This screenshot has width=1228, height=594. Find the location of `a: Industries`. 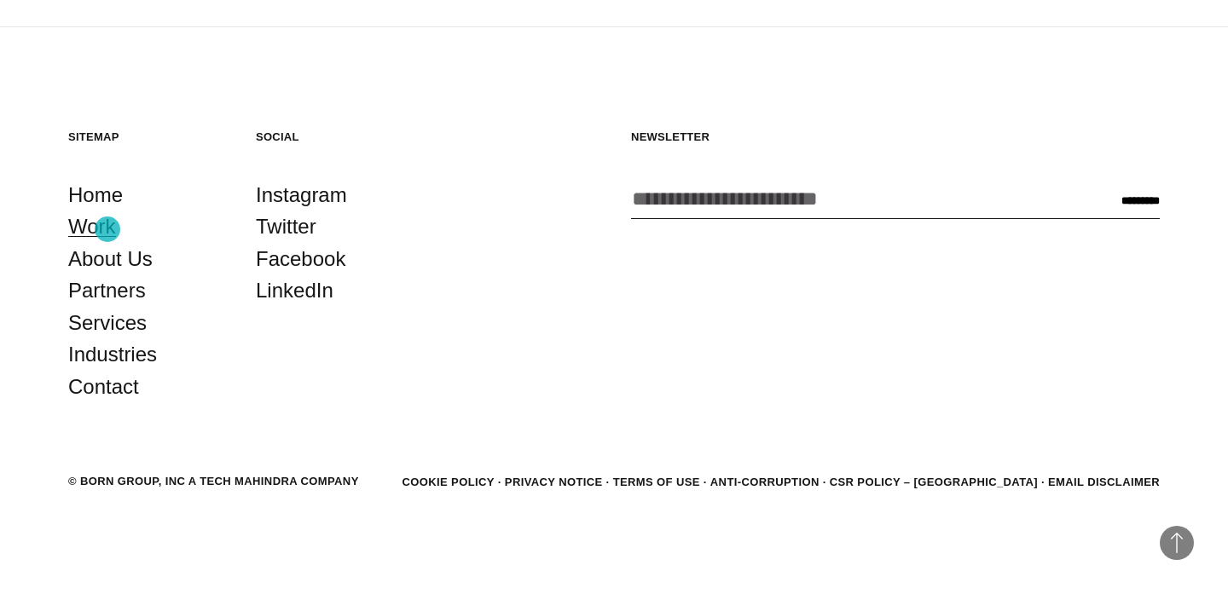

a: Industries is located at coordinates (113, 355).